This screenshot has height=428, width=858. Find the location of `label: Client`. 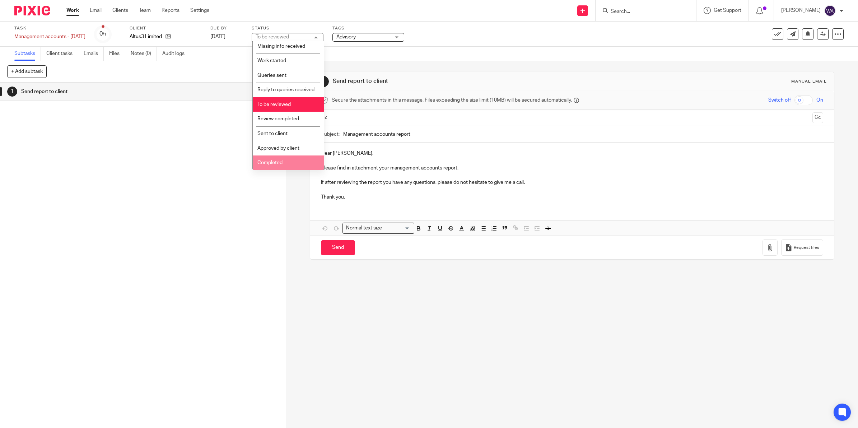

label: Client is located at coordinates (165, 28).